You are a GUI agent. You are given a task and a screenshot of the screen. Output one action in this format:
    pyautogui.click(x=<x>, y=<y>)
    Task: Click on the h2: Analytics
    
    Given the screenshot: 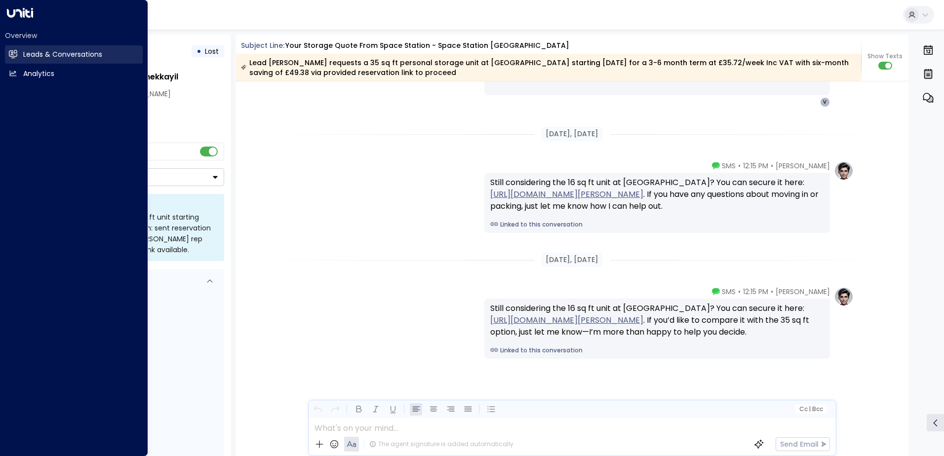 What is the action you would take?
    pyautogui.click(x=39, y=74)
    